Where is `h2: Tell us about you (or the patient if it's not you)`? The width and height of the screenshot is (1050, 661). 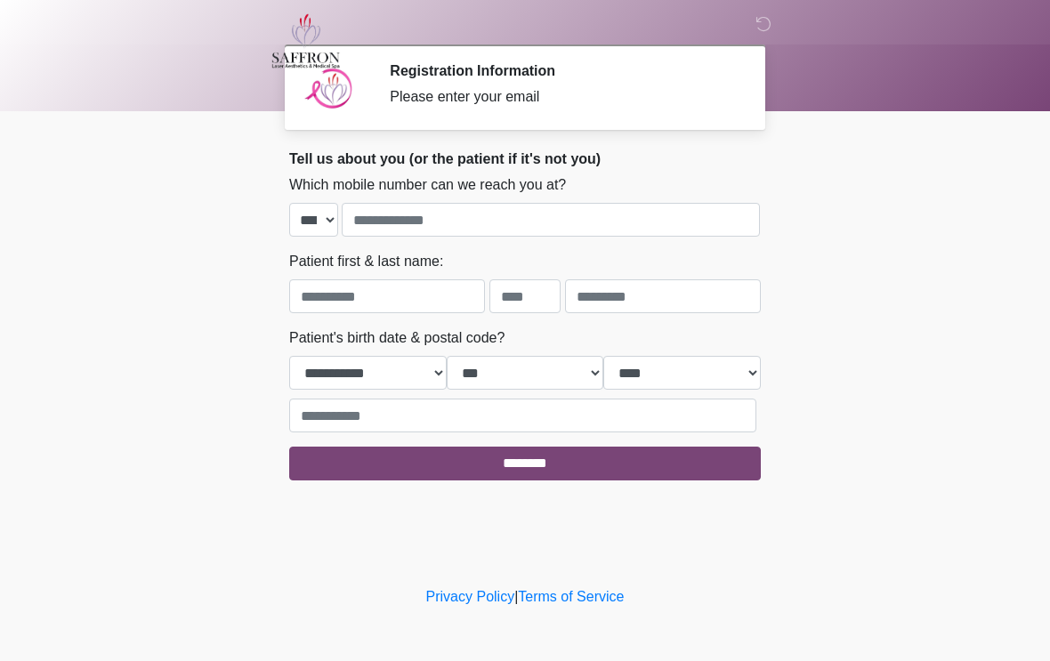
h2: Tell us about you (or the patient if it's not you) is located at coordinates (525, 158).